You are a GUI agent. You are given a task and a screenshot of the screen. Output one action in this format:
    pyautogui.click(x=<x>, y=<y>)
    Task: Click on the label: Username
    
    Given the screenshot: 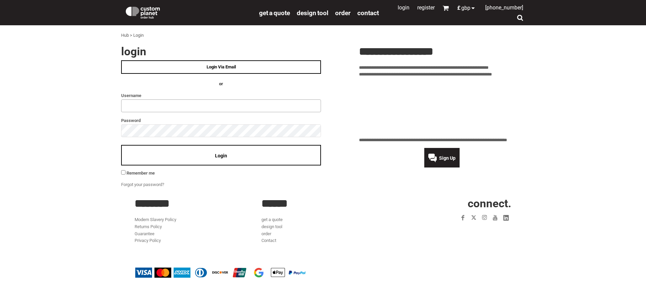 What is the action you would take?
    pyautogui.click(x=221, y=95)
    